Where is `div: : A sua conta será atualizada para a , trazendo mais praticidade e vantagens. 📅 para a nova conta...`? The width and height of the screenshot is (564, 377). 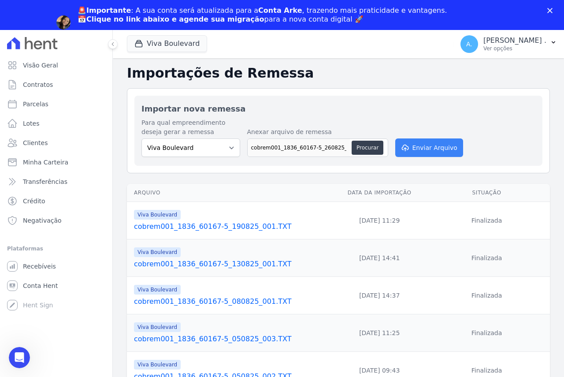 div: : A sua conta será atualizada para a , trazendo mais praticidade e vantagens. 📅 para a nova conta... is located at coordinates (262, 15).